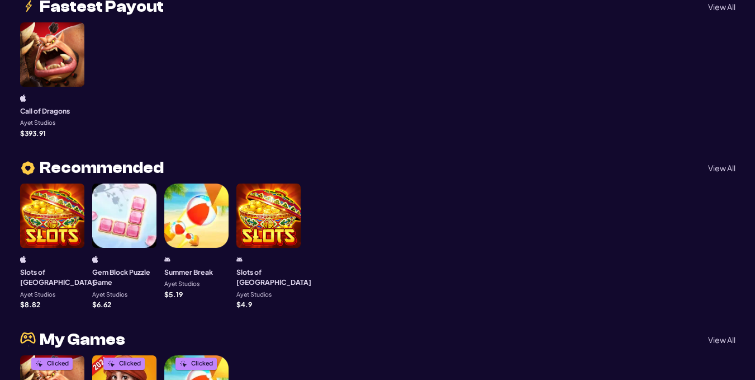 The width and height of the screenshot is (755, 380). What do you see at coordinates (45, 111) in the screenshot?
I see `h3: Call of Dragons` at bounding box center [45, 111].